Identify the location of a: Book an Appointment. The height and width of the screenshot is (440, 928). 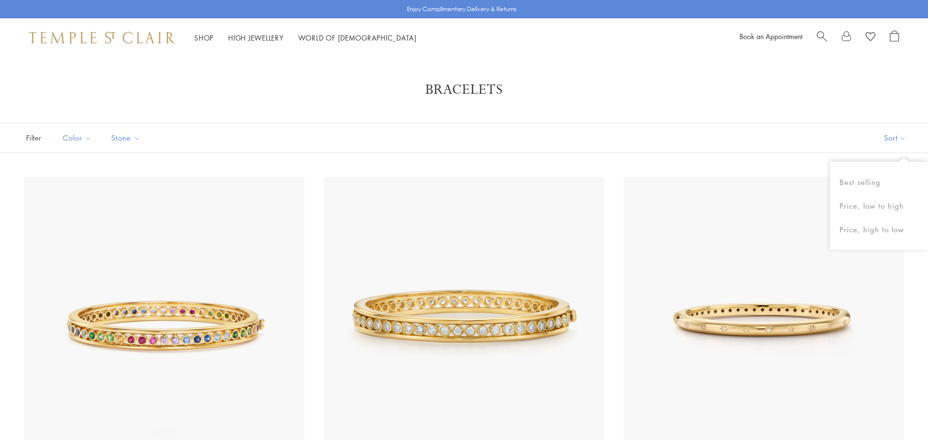
(771, 36).